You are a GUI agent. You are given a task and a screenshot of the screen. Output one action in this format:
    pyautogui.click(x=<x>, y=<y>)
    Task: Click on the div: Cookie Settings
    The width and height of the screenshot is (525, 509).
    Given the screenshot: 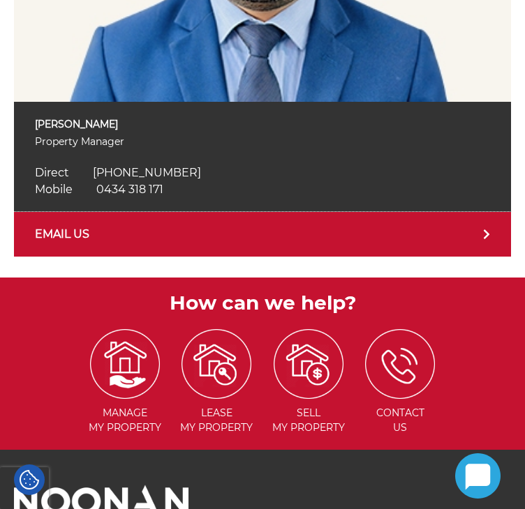 What is the action you would take?
    pyautogui.click(x=29, y=480)
    